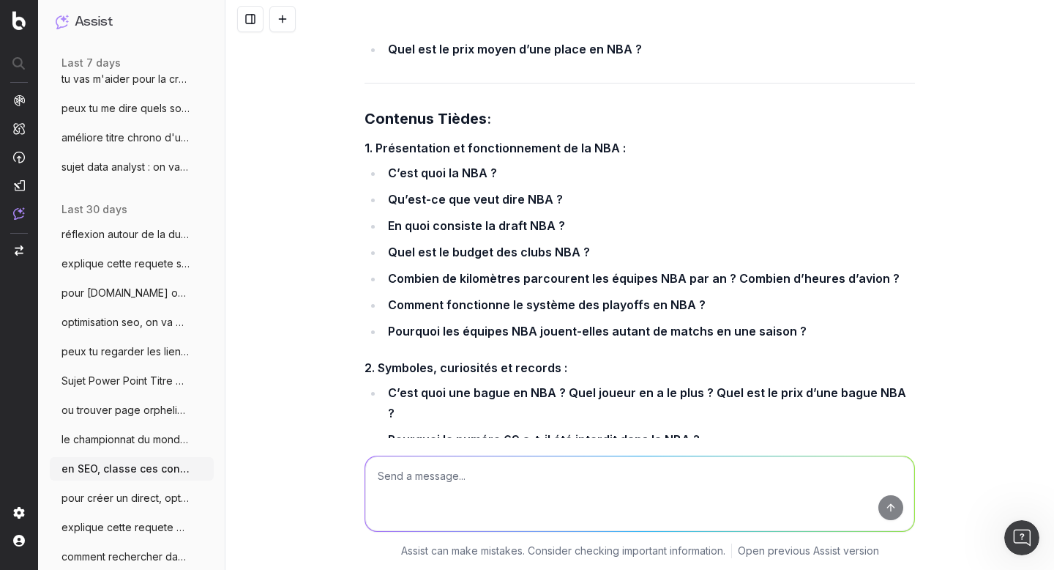 This screenshot has height=570, width=1054. I want to click on span: en SEO, classe ces contenus en chaud fro, so click(126, 469).